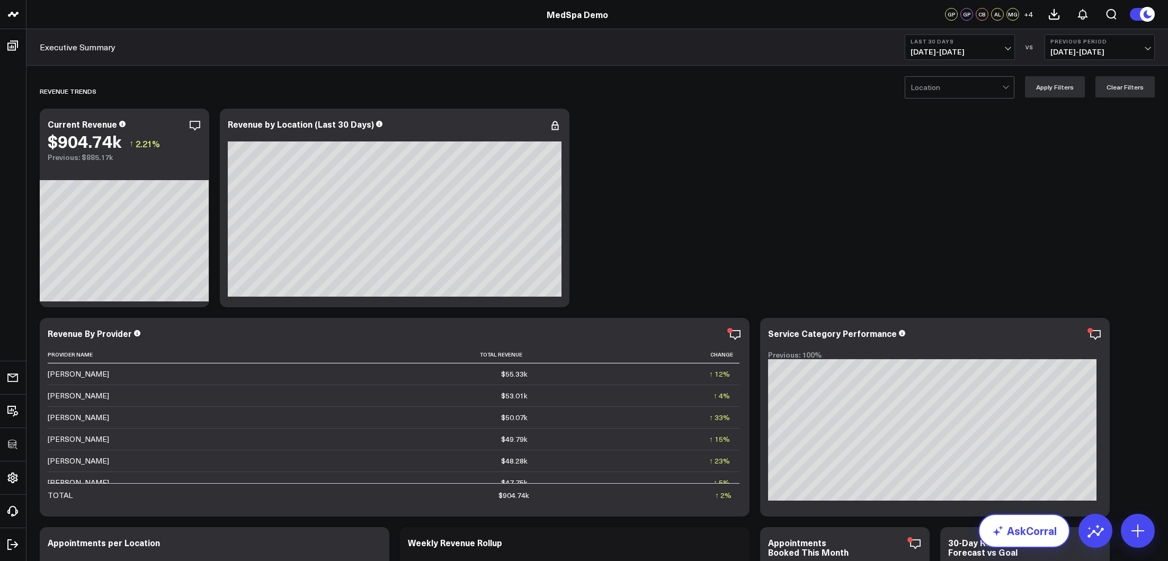  I want to click on div: Previous: 100%, so click(935, 355).